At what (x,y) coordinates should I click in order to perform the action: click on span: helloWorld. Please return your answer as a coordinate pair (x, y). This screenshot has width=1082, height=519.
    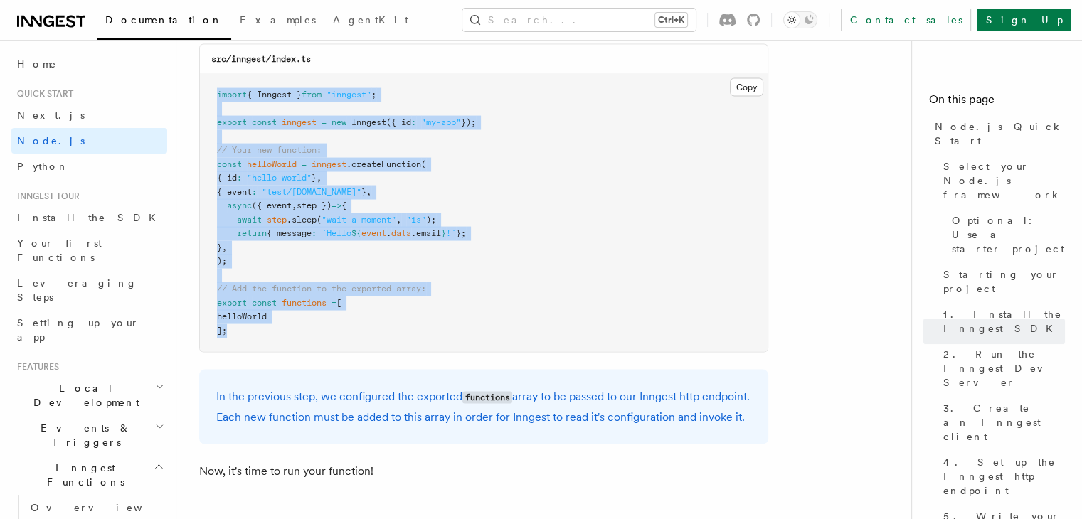
    Looking at the image, I should click on (242, 316).